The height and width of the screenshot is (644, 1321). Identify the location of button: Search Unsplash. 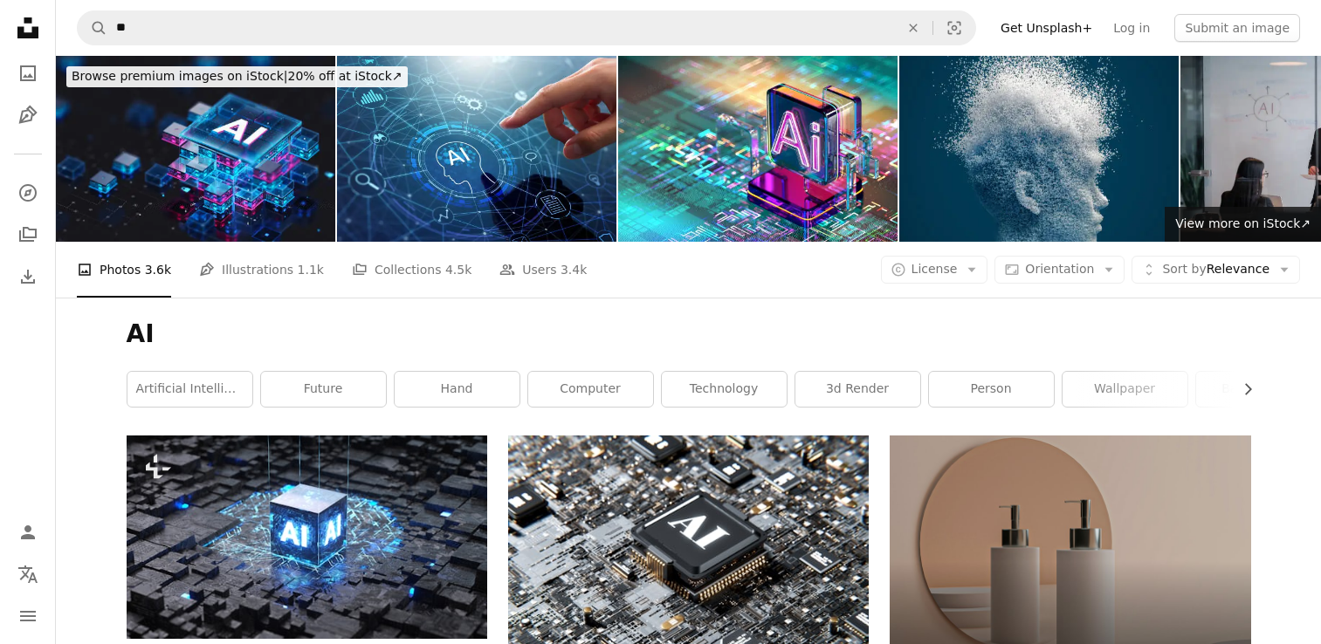
(93, 28).